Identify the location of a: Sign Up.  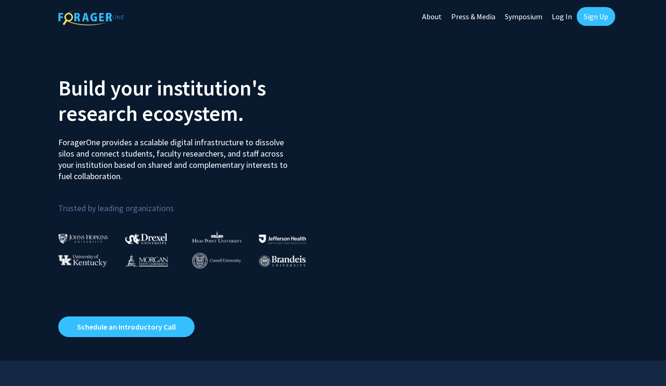
(596, 16).